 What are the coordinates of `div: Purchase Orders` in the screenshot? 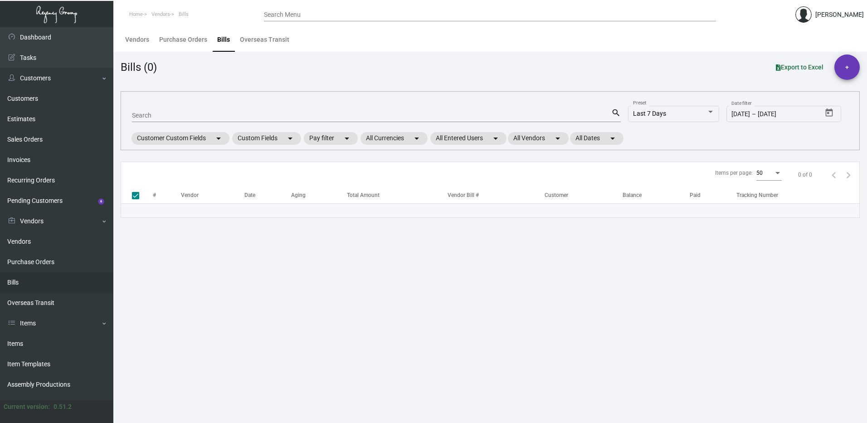 It's located at (183, 39).